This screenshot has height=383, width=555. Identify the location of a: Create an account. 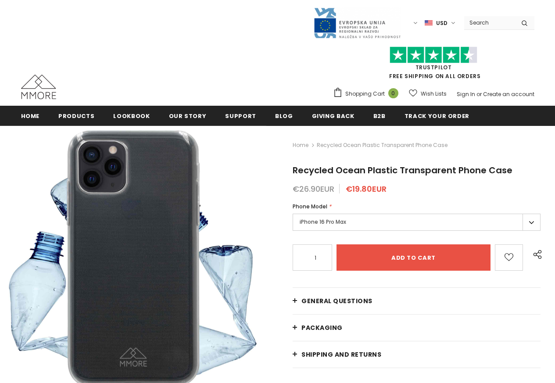
(509, 94).